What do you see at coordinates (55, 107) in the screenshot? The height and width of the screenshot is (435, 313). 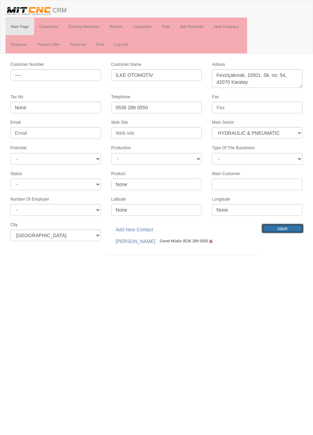 I see `input: Tax no` at bounding box center [55, 107].